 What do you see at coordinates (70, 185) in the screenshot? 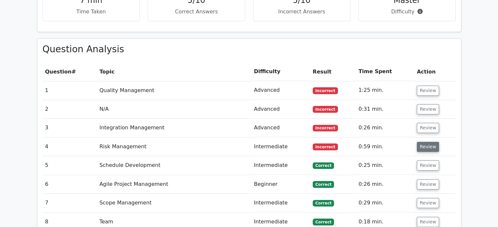
I see `td: 6` at bounding box center [70, 185].